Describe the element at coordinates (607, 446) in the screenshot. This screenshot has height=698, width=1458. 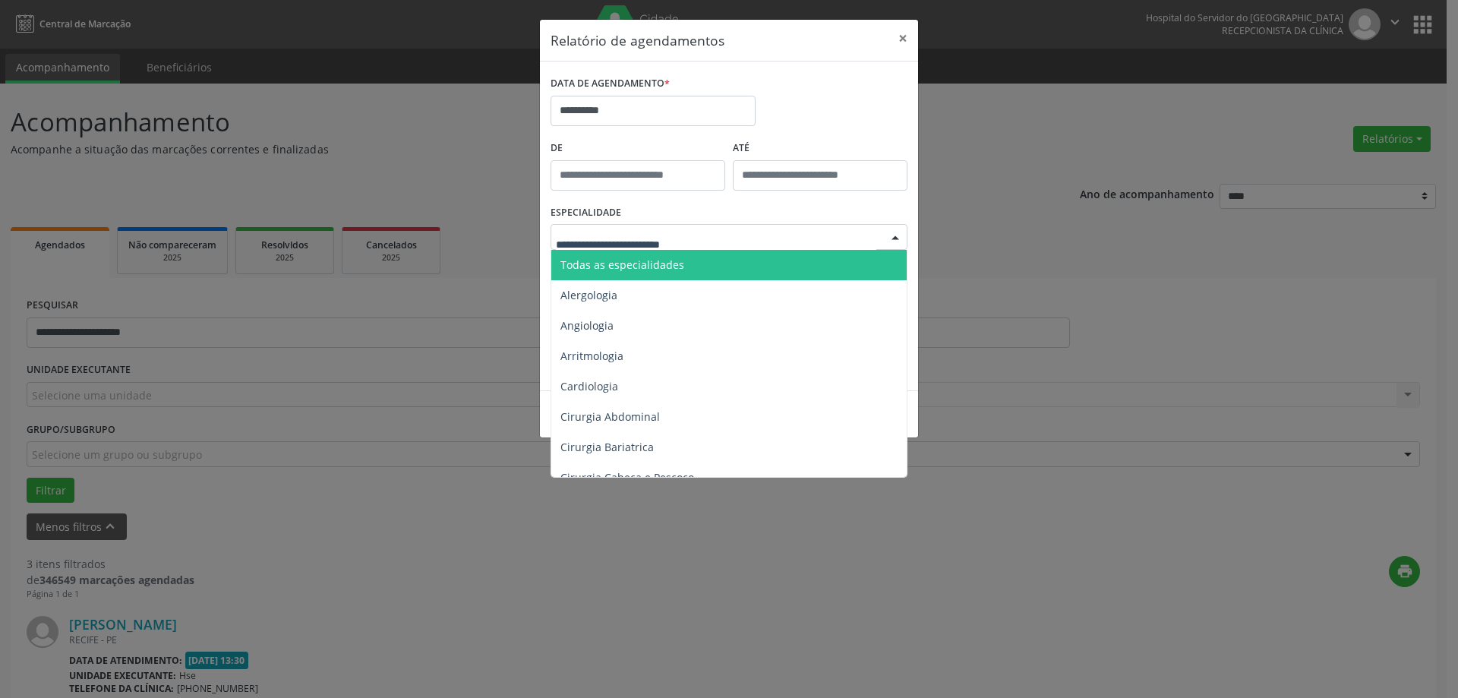
I see `span: Cirurgia Bariatrica` at that location.